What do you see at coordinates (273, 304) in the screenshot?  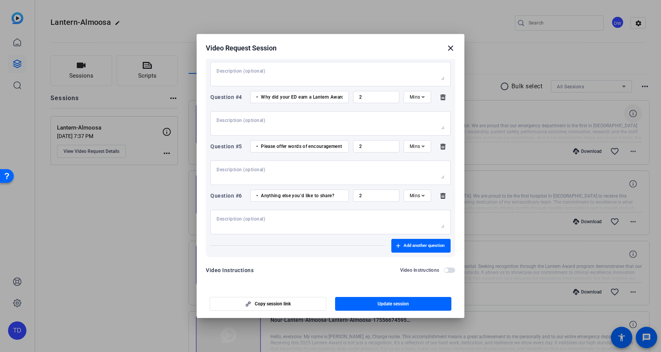 I see `span: Copy session link` at bounding box center [273, 304].